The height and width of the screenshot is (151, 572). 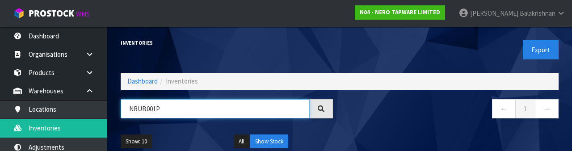 I want to click on h1: Inventories, so click(x=227, y=43).